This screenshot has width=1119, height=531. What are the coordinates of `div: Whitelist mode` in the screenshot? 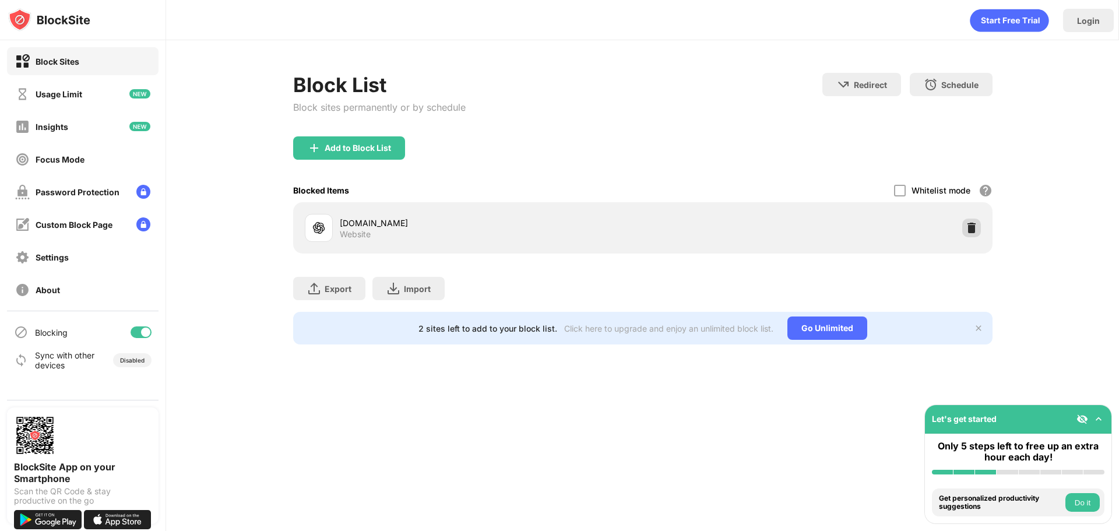 It's located at (941, 190).